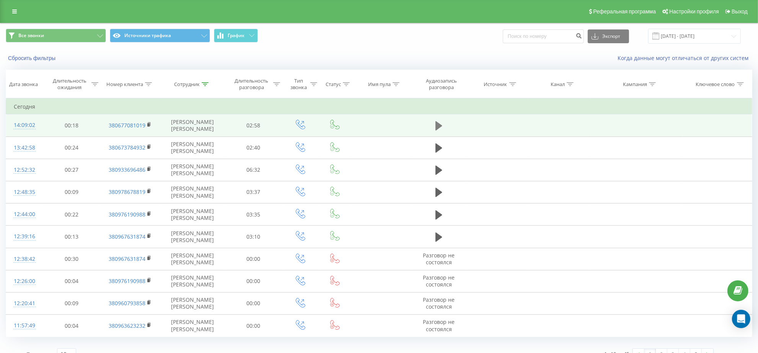 The height and width of the screenshot is (353, 758). Describe the element at coordinates (694, 11) in the screenshot. I see `span: Настройки профиля` at that location.